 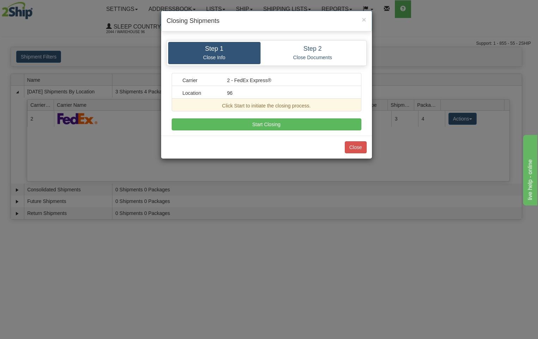 What do you see at coordinates (35, 8) in the screenshot?
I see `div: live help - online` at bounding box center [35, 8].